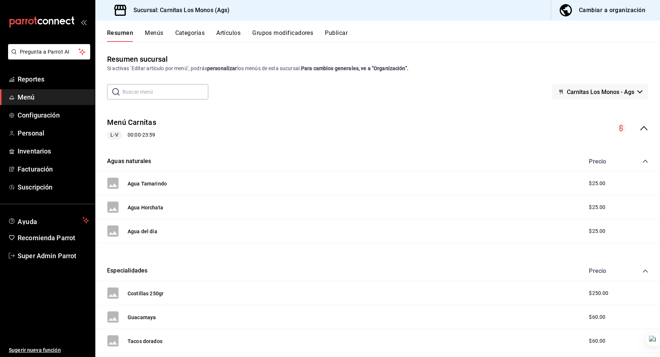  Describe the element at coordinates (222, 68) in the screenshot. I see `strong: personalizar` at that location.